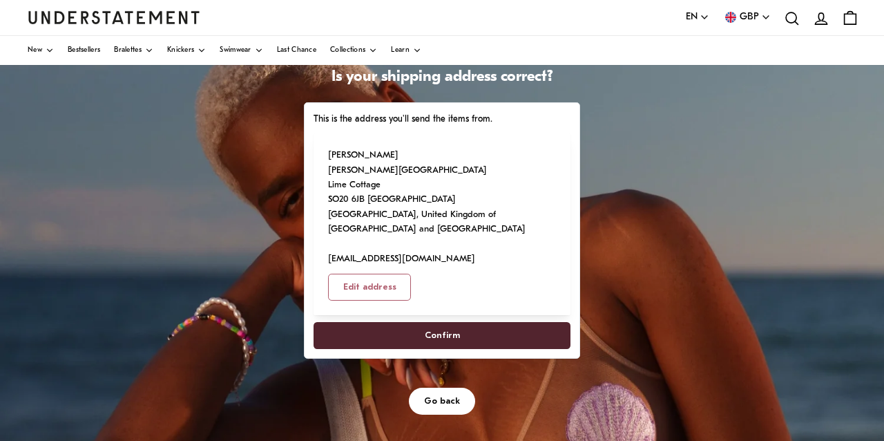  What do you see at coordinates (369, 287) in the screenshot?
I see `span: Edit address` at bounding box center [369, 287].